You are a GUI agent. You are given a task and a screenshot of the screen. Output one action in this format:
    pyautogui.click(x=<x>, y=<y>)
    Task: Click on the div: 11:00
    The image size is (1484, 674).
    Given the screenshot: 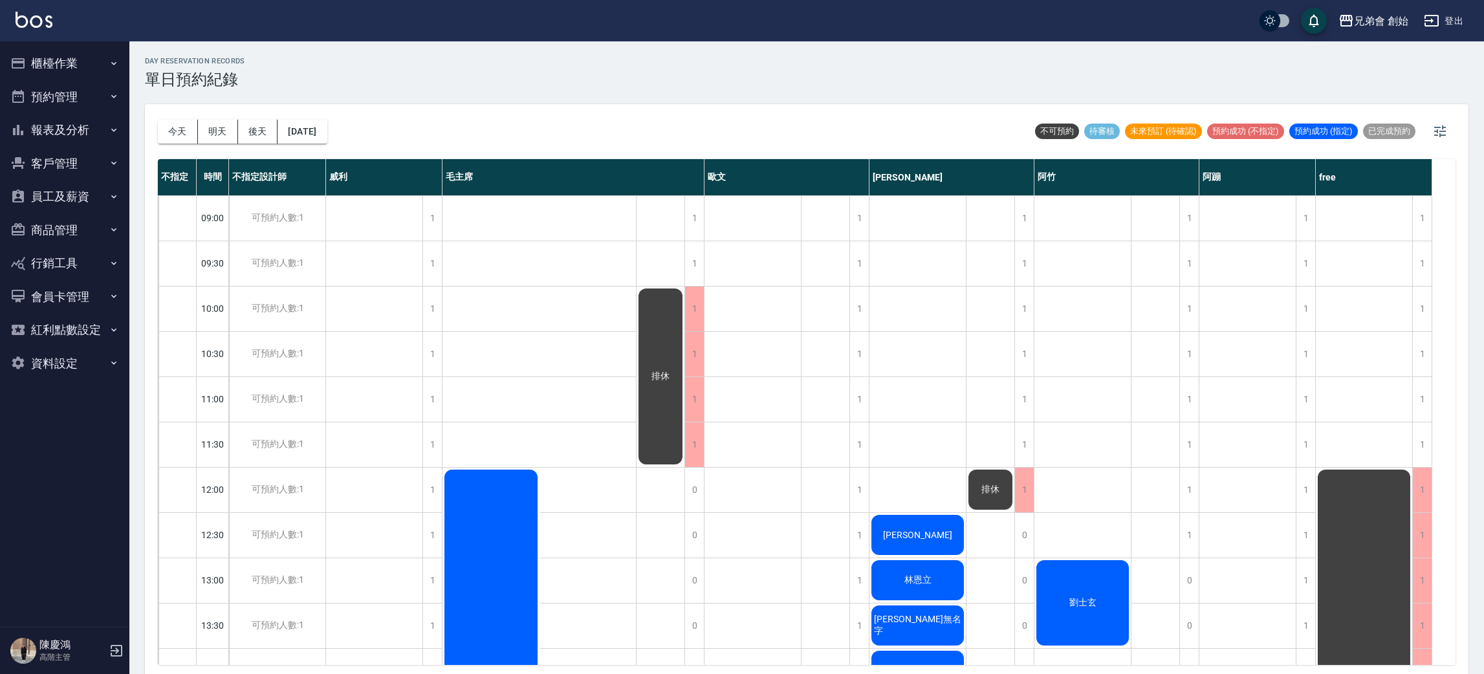 What is the action you would take?
    pyautogui.click(x=213, y=399)
    